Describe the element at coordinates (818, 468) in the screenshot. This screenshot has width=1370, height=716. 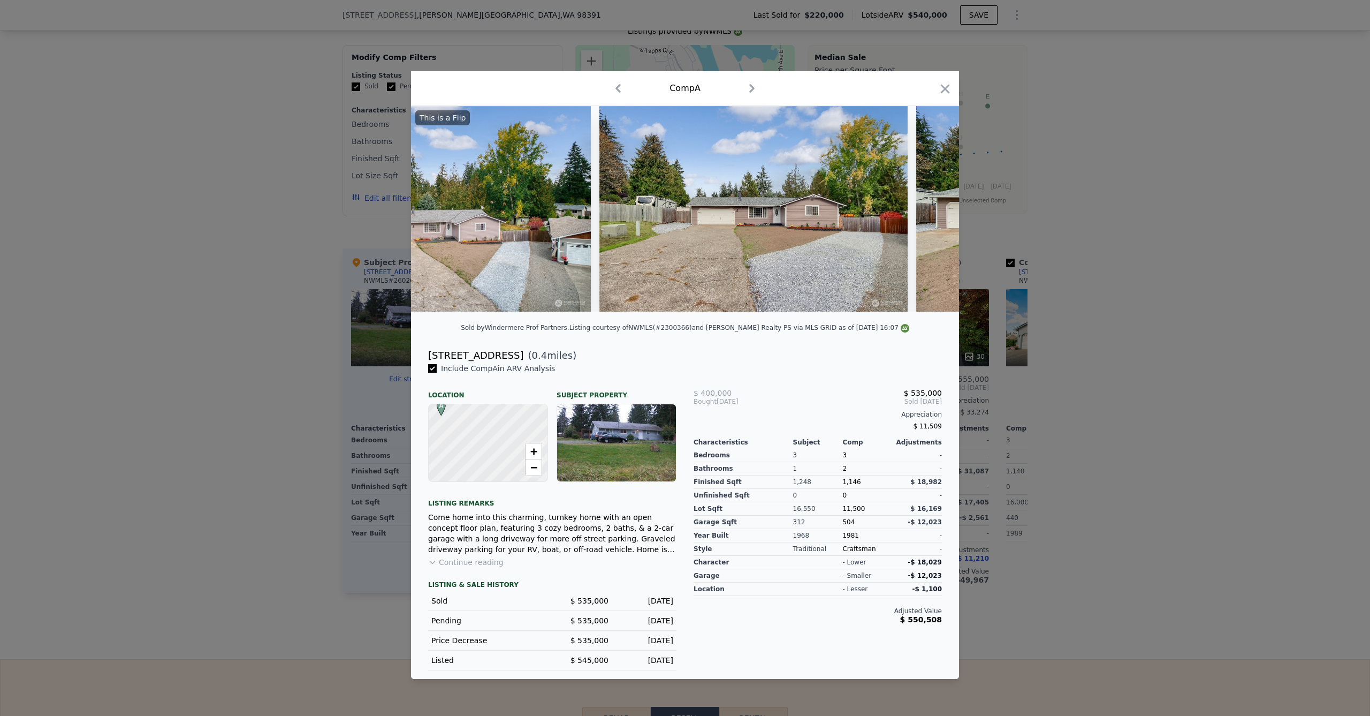
I see `div: 1` at that location.